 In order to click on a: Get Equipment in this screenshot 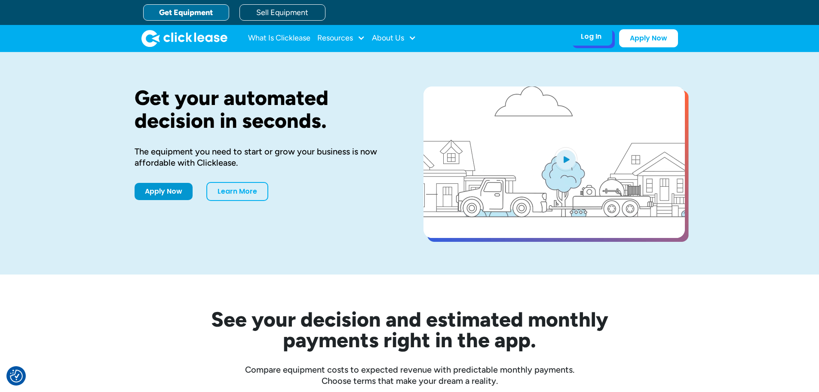, I will do `click(186, 12)`.